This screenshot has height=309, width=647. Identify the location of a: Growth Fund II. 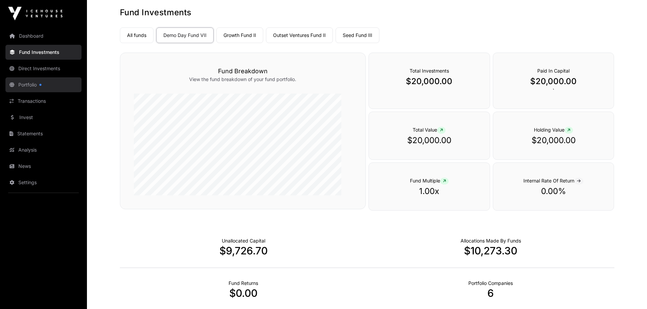
(240, 35).